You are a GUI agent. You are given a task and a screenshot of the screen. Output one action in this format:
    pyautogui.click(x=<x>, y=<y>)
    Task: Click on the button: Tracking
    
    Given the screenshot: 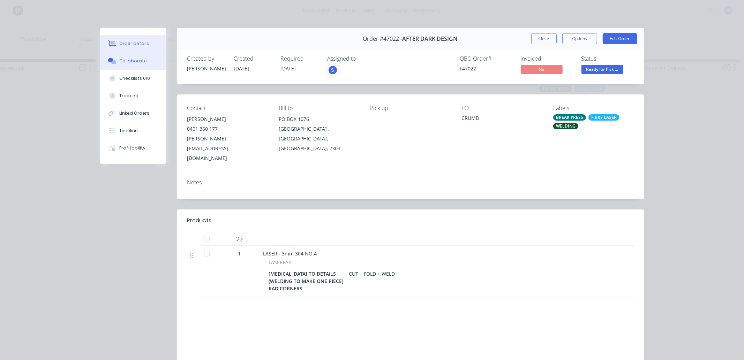 What is the action you would take?
    pyautogui.click(x=133, y=96)
    